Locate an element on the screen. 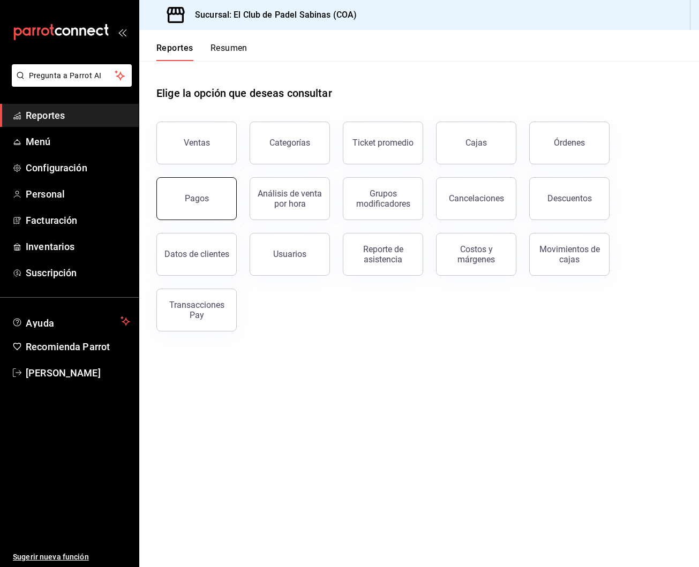 This screenshot has width=699, height=567. button: Ventas is located at coordinates (196, 143).